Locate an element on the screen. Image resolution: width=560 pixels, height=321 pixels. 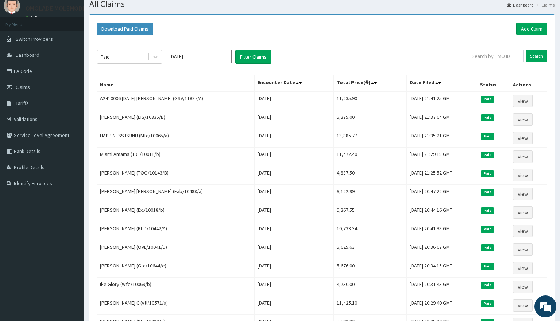
img: d_794563401_company_1708531726252_794563401 is located at coordinates (22, 46).